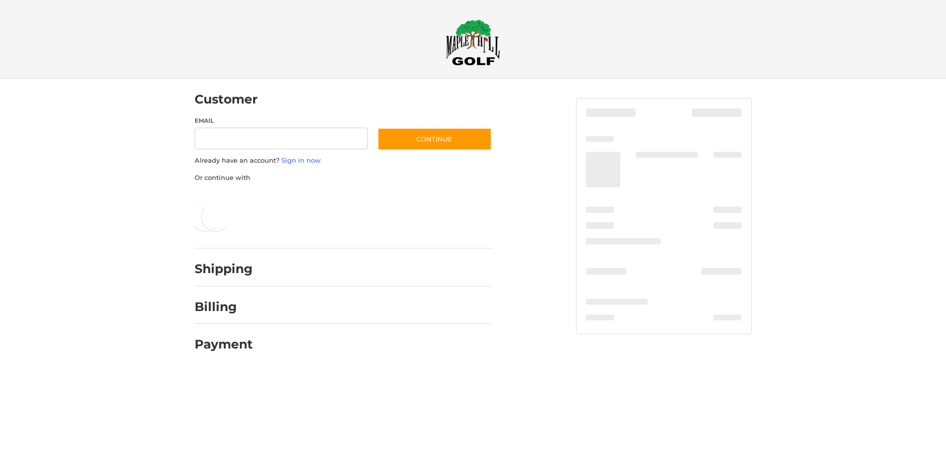  I want to click on p: Already have an account?, so click(343, 161).